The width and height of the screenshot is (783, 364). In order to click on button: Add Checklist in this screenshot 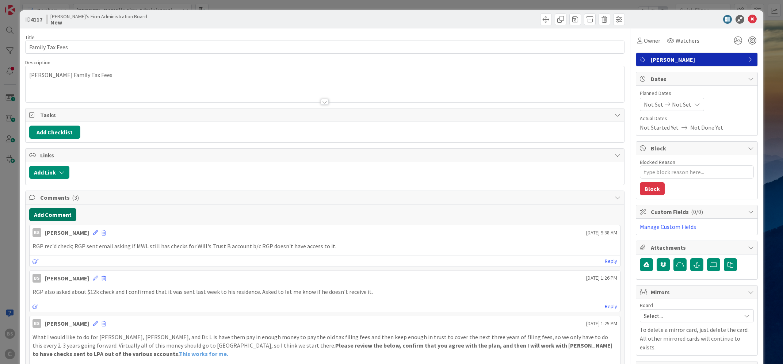, I will do `click(55, 132)`.